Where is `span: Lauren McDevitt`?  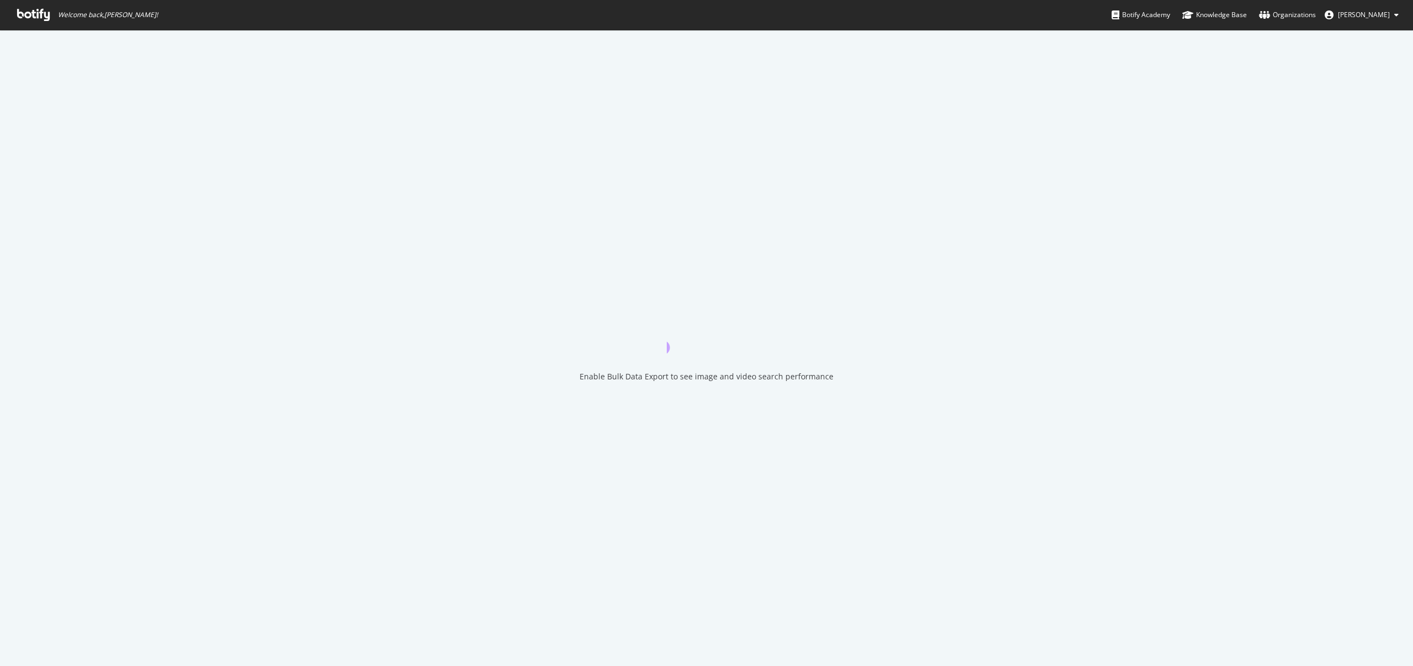
span: Lauren McDevitt is located at coordinates (1364, 14).